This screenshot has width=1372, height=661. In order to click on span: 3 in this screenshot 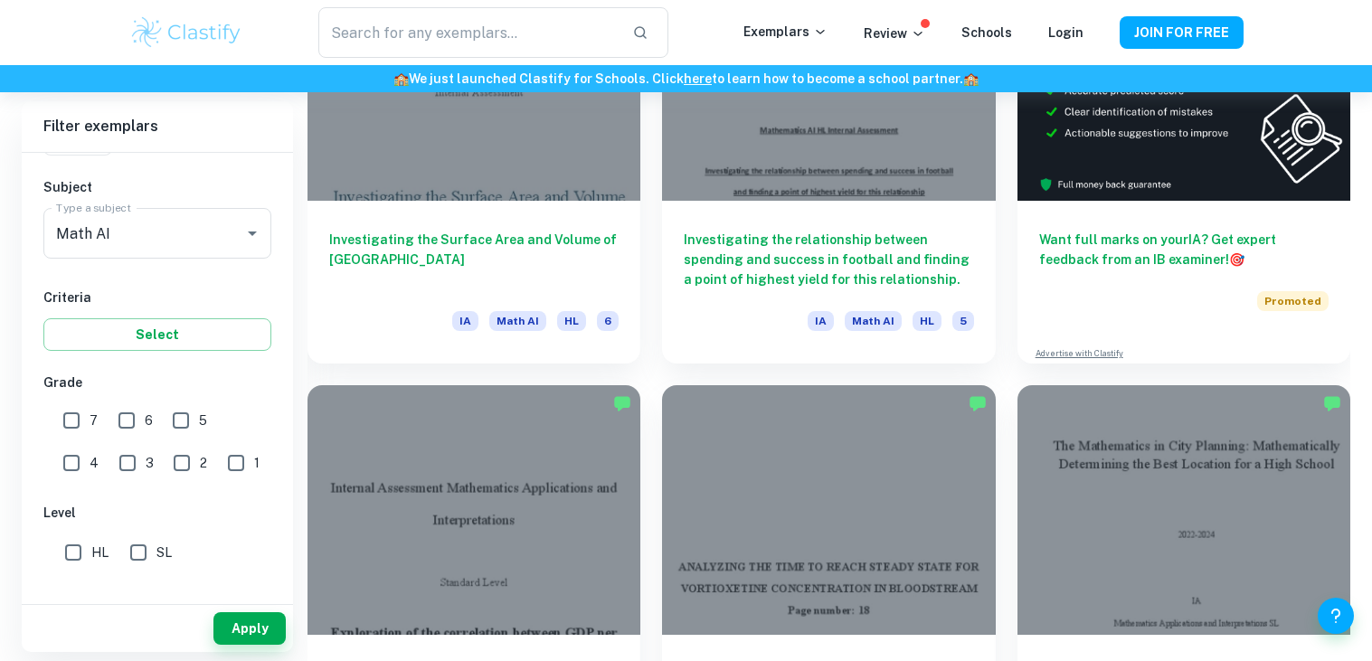, I will do `click(149, 463)`.